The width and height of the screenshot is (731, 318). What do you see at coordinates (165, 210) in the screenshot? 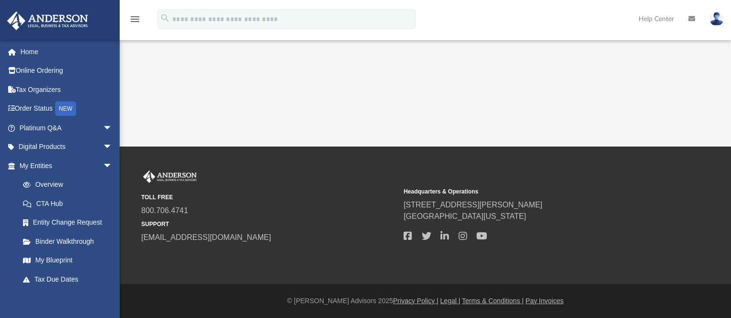
I see `a: 800.706.4741` at bounding box center [165, 210].